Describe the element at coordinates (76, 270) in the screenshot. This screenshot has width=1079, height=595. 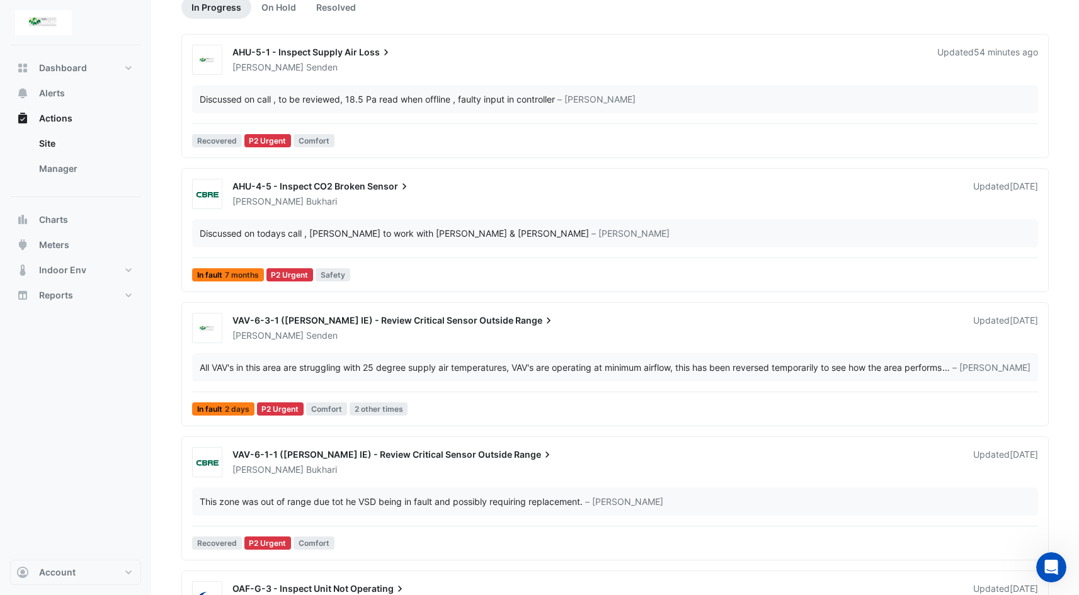
I see `button: Indoor Env` at that location.